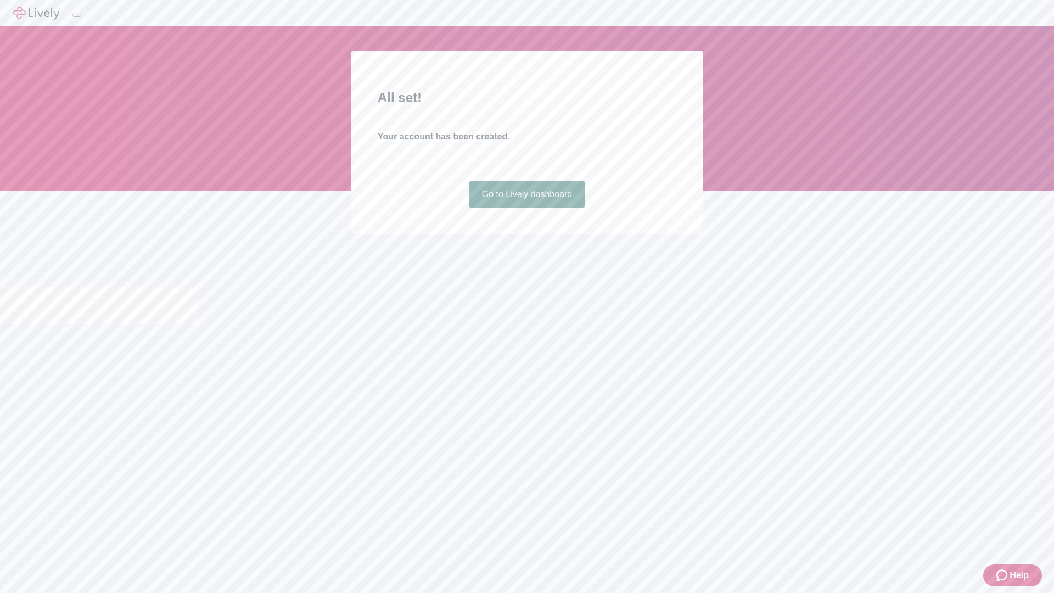 The width and height of the screenshot is (1054, 593). Describe the element at coordinates (527, 98) in the screenshot. I see `h2: All set!` at that location.